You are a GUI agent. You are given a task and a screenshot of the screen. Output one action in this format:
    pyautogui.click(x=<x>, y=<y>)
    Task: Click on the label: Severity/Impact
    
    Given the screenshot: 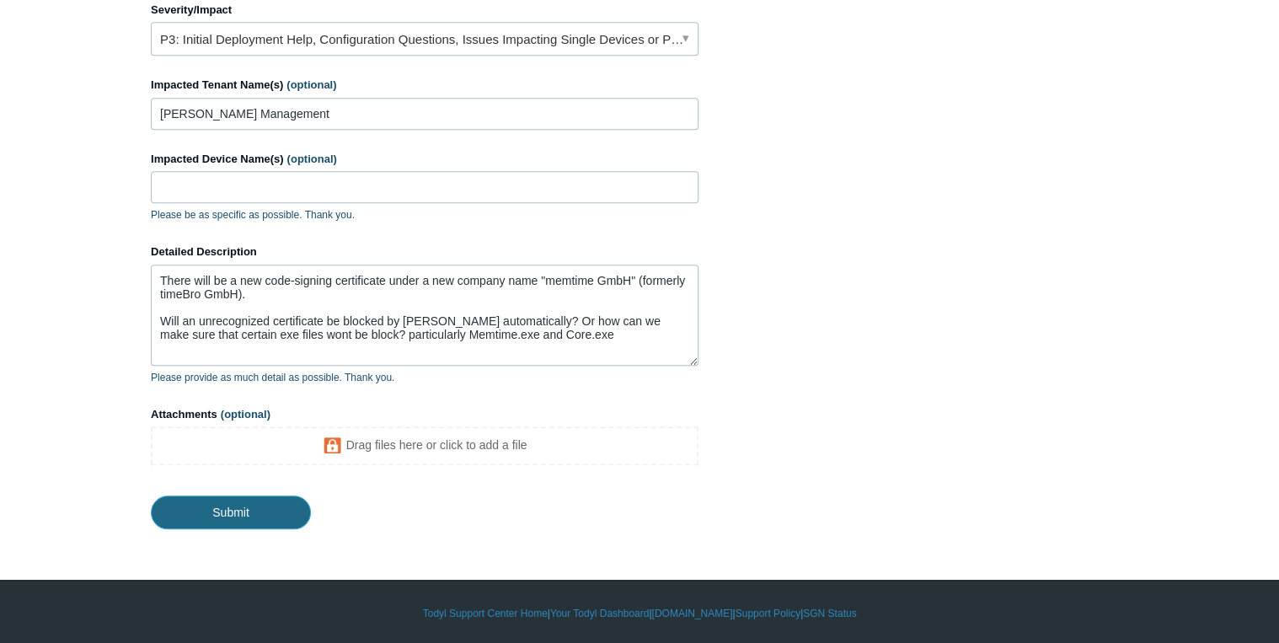 What is the action you would take?
    pyautogui.click(x=425, y=10)
    